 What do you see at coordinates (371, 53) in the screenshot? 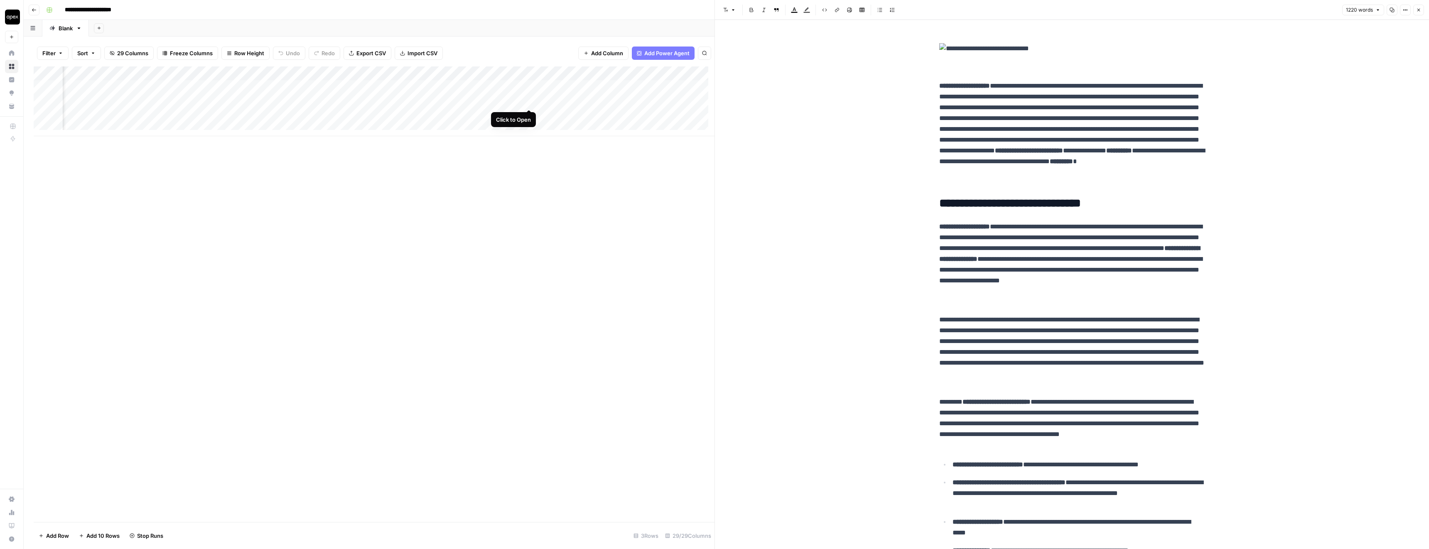
I see `span: Export CSV` at bounding box center [371, 53].